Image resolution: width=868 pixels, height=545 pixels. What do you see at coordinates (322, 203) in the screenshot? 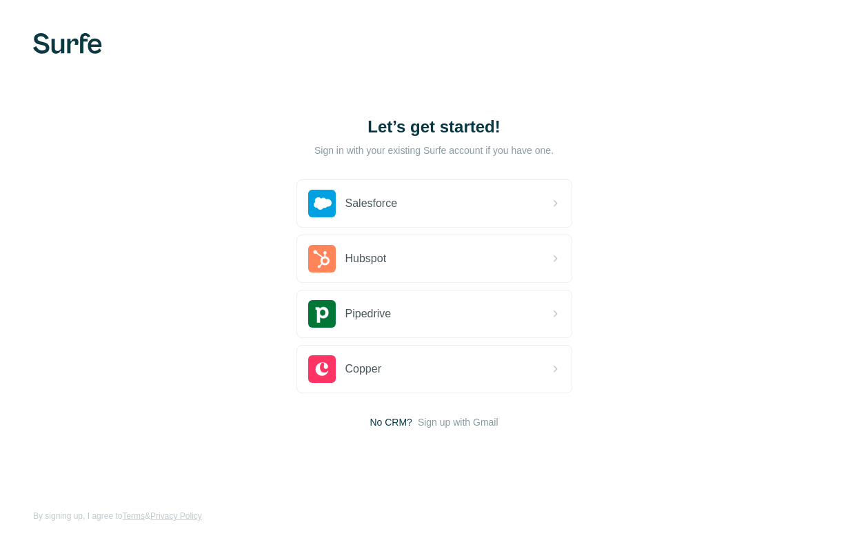
I see `img: salesforce's logo` at bounding box center [322, 203].